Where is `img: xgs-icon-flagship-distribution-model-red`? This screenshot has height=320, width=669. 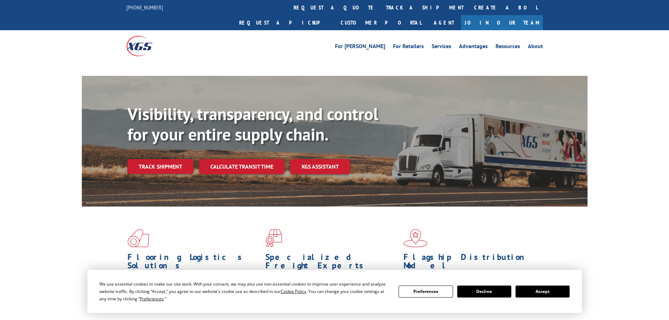 img: xgs-icon-flagship-distribution-model-red is located at coordinates (415, 238).